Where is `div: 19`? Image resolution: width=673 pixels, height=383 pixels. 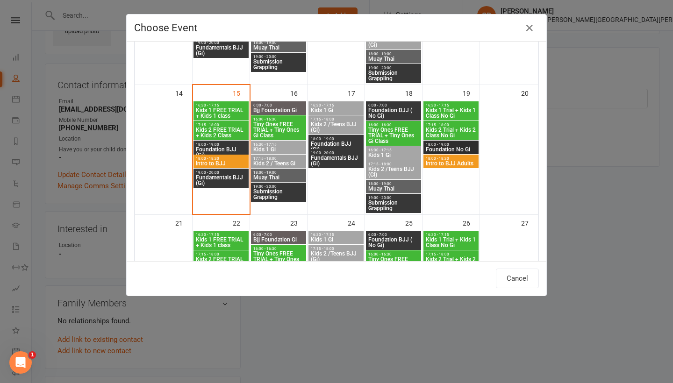
div: 19 is located at coordinates (471, 93).